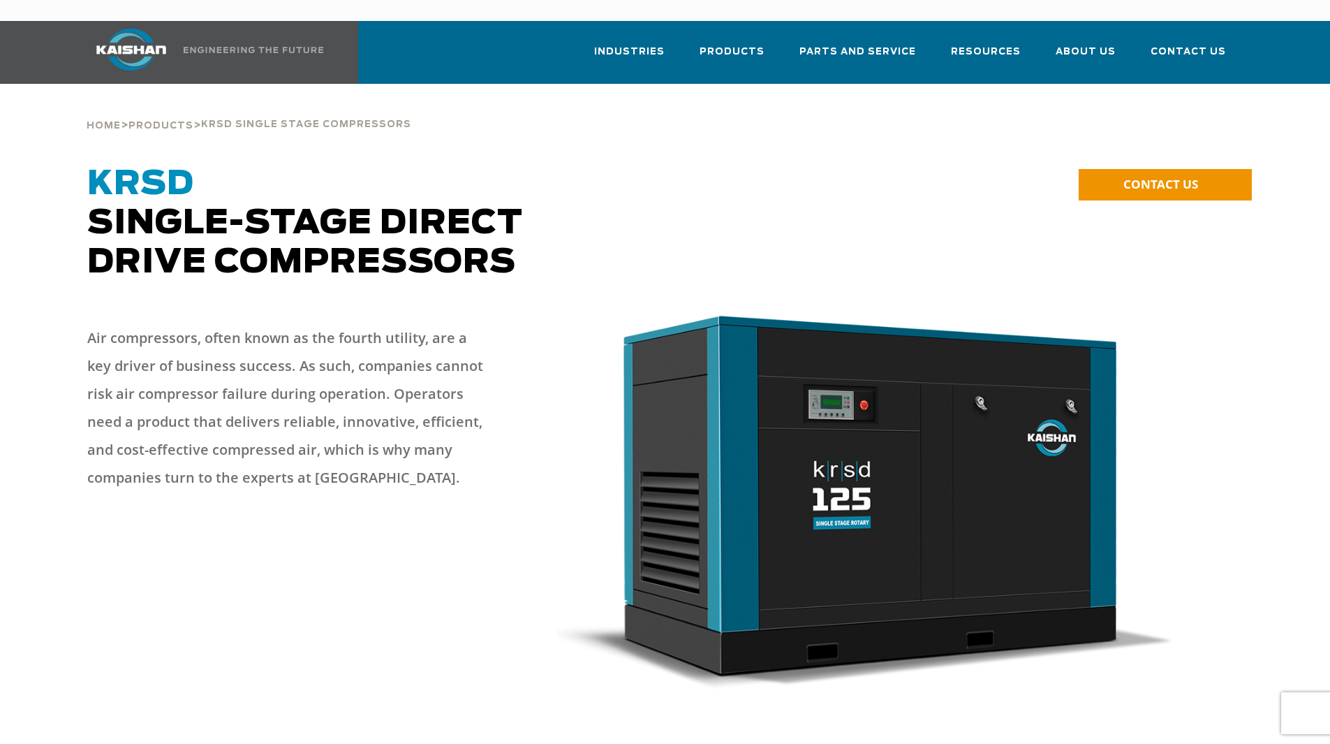 The width and height of the screenshot is (1330, 744). I want to click on span: Resources, so click(986, 52).